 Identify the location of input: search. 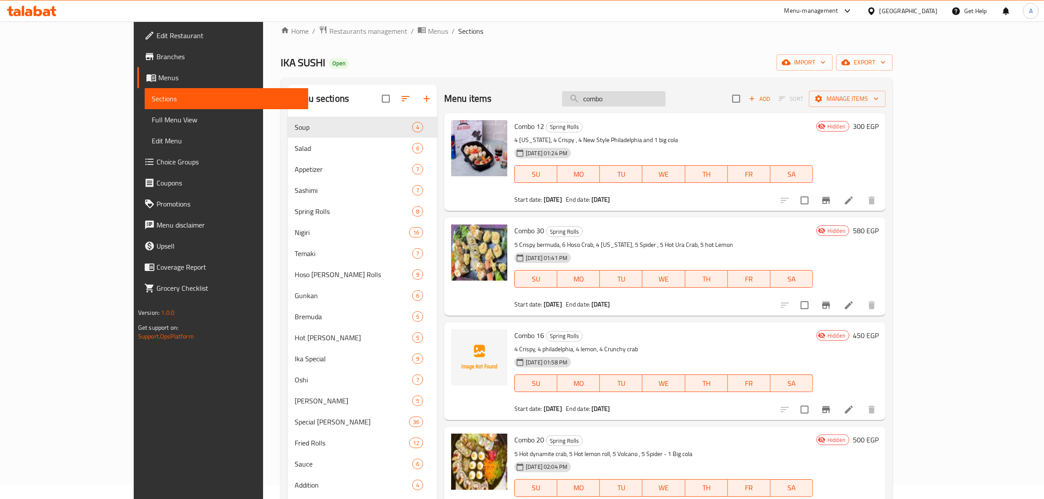
(614, 99).